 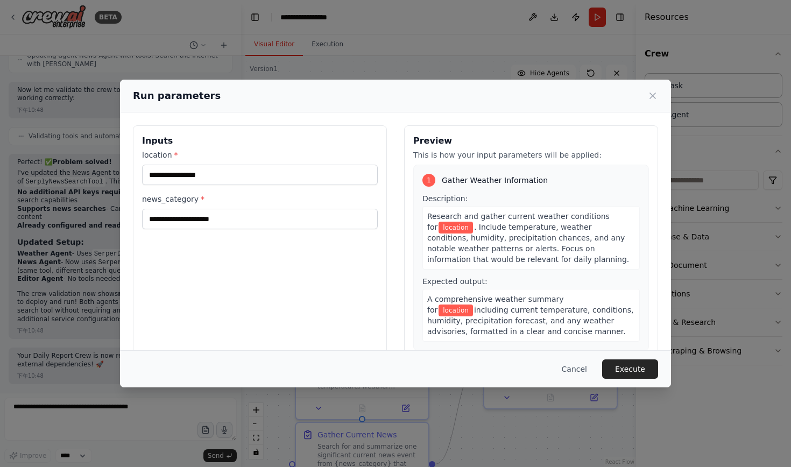 I want to click on p: This is how your input parameters will be applied:, so click(x=531, y=155).